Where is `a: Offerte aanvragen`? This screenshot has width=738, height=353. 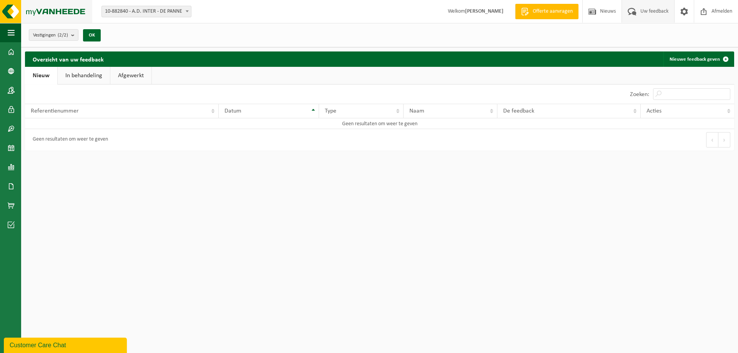
a: Offerte aanvragen is located at coordinates (547, 12).